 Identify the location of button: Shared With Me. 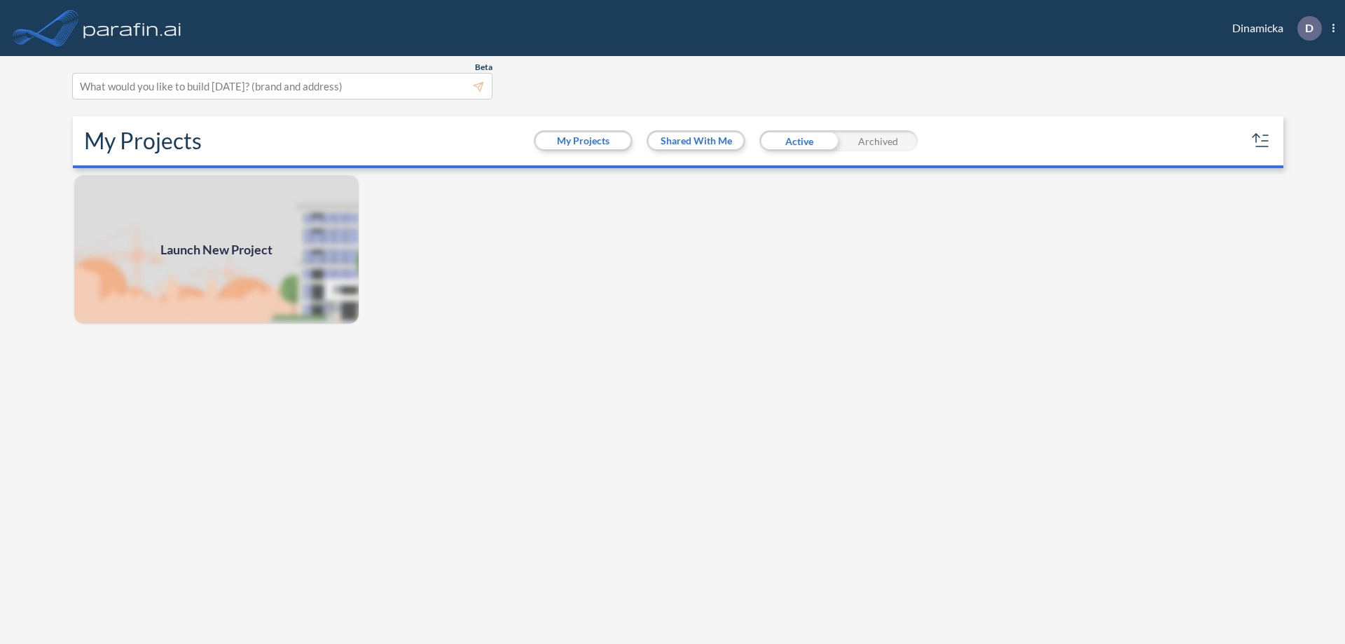
(696, 141).